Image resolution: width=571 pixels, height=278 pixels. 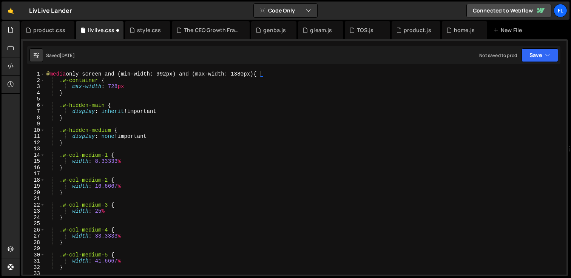 I want to click on div: 17, so click(x=34, y=174).